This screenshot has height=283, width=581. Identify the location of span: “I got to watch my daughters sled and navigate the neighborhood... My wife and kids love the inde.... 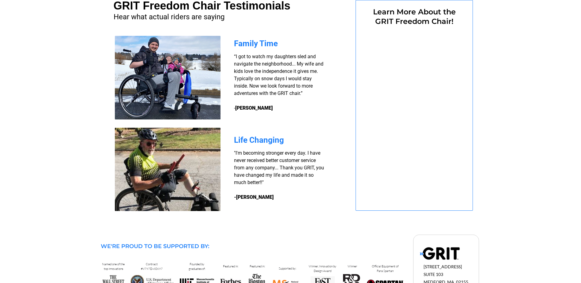
(279, 82).